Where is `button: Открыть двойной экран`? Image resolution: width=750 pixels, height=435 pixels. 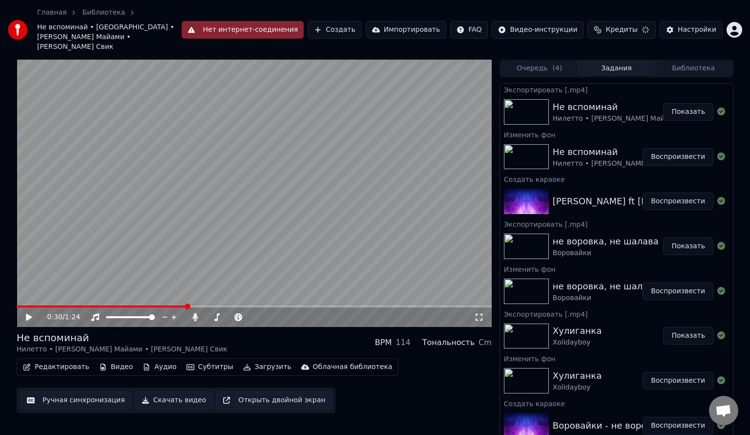
button: Открыть двойной экран is located at coordinates (274, 400).